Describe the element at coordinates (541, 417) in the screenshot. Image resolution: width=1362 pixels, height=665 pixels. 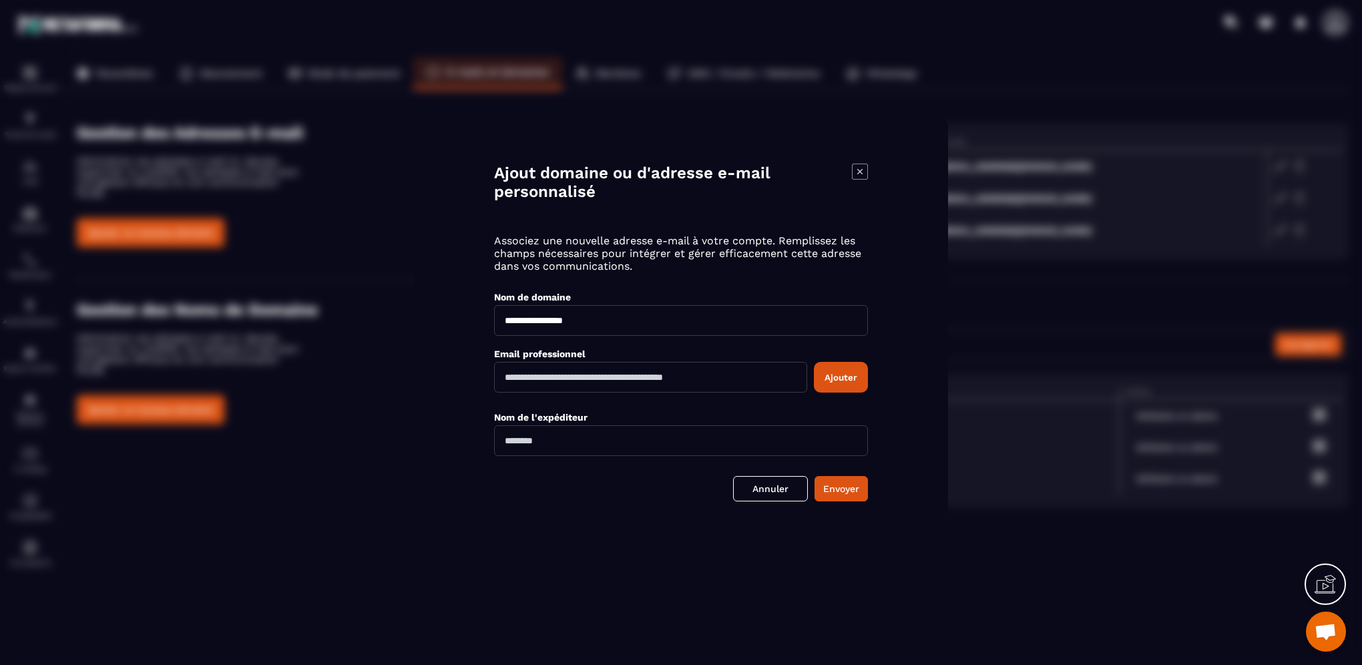
I see `label: Nom de l'expéditeur` at that location.